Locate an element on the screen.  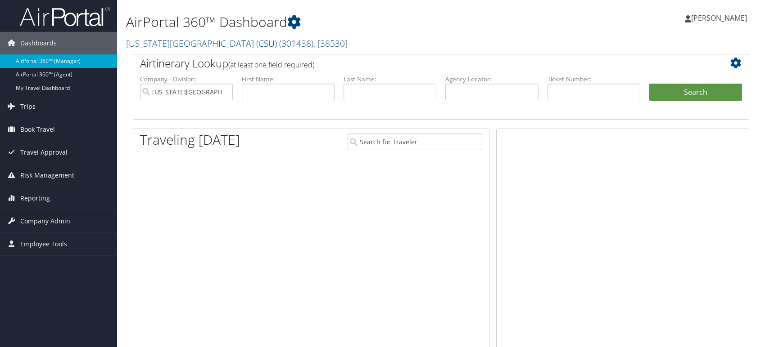
label: First Name: is located at coordinates (288, 79).